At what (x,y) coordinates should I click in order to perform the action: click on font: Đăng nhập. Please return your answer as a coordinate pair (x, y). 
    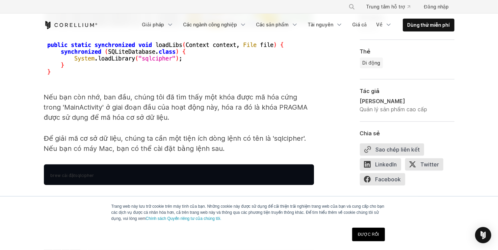
    Looking at the image, I should click on (436, 6).